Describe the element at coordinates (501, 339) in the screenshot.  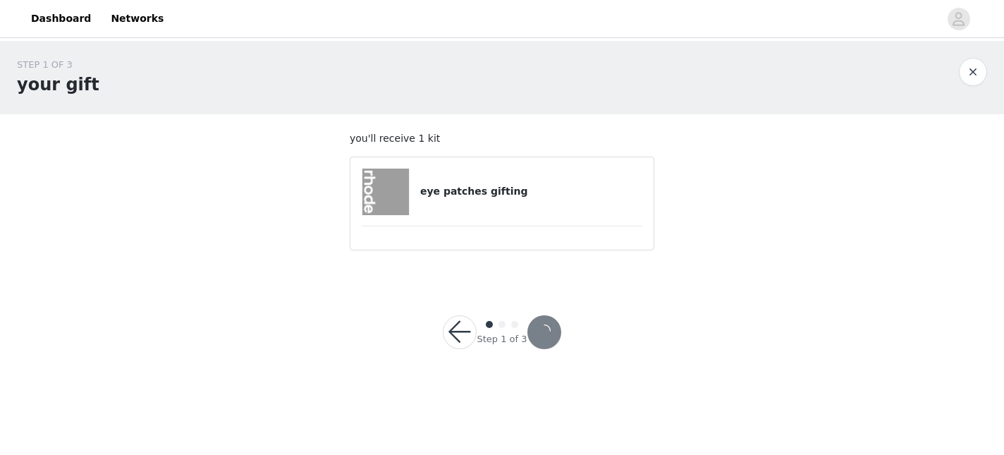
I see `div: Step 1 of 3` at that location.